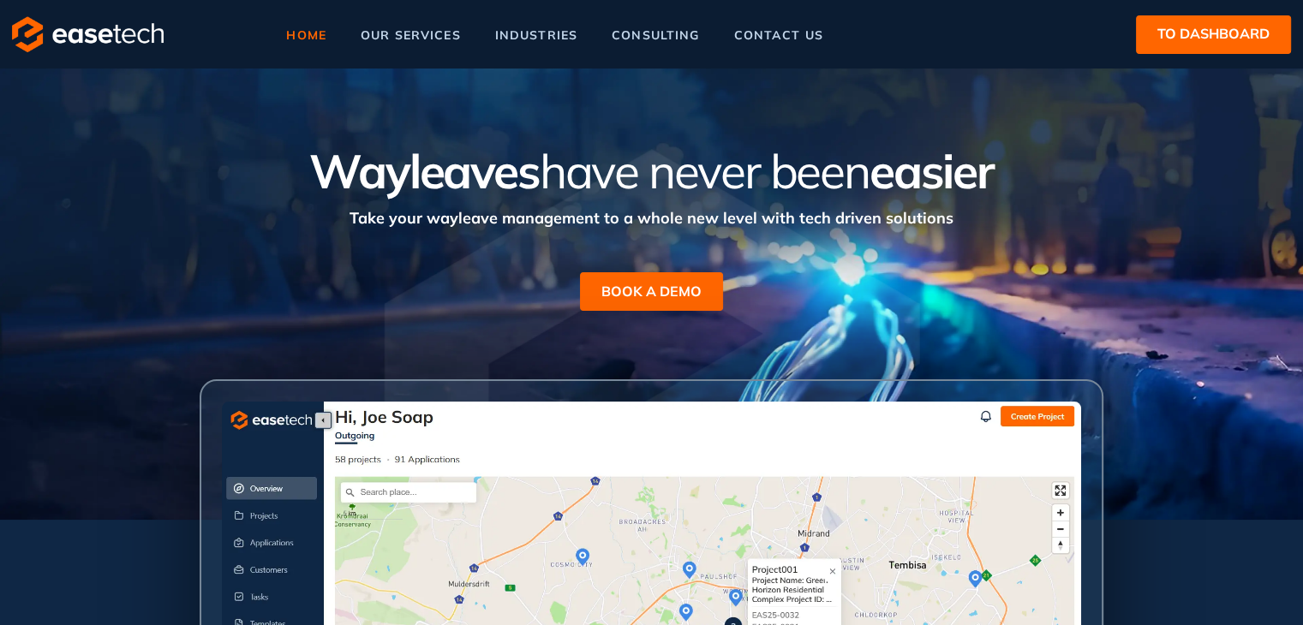 The image size is (1303, 625). Describe the element at coordinates (410, 35) in the screenshot. I see `span: our services` at that location.